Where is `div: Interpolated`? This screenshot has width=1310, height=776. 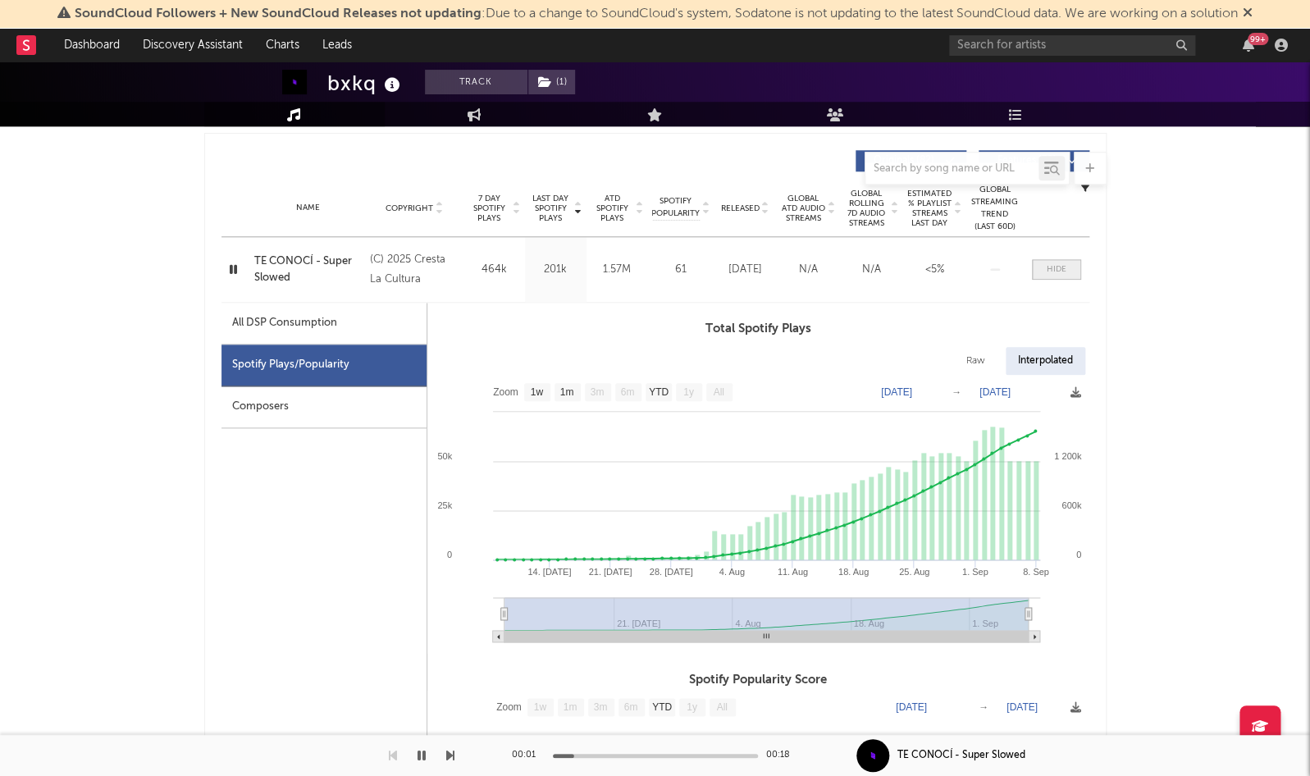 div: Interpolated is located at coordinates (1045, 361).